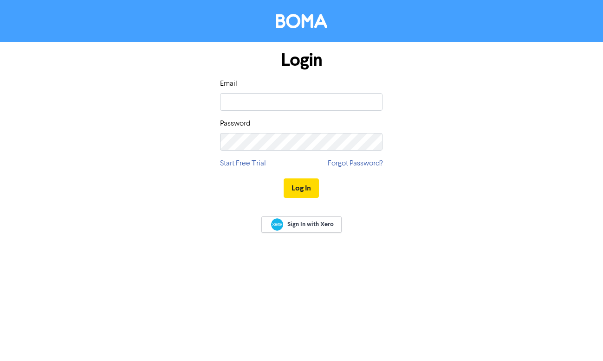  What do you see at coordinates (235, 124) in the screenshot?
I see `label: Password` at bounding box center [235, 124].